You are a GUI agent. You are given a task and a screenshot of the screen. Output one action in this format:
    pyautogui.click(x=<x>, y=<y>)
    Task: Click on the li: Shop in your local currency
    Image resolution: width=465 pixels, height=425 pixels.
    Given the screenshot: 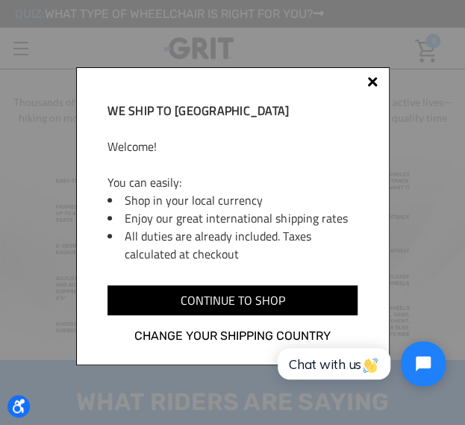 What is the action you would take?
    pyautogui.click(x=240, y=200)
    